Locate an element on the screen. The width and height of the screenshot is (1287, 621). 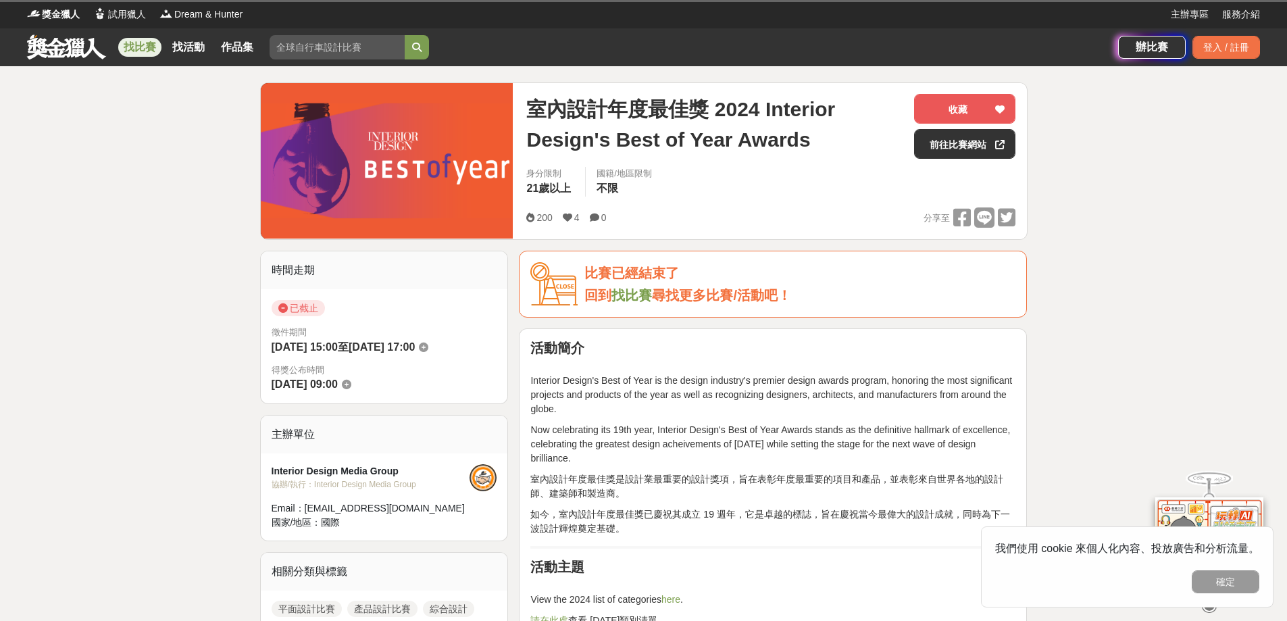
a: 平面設計比賽 is located at coordinates (307, 608).